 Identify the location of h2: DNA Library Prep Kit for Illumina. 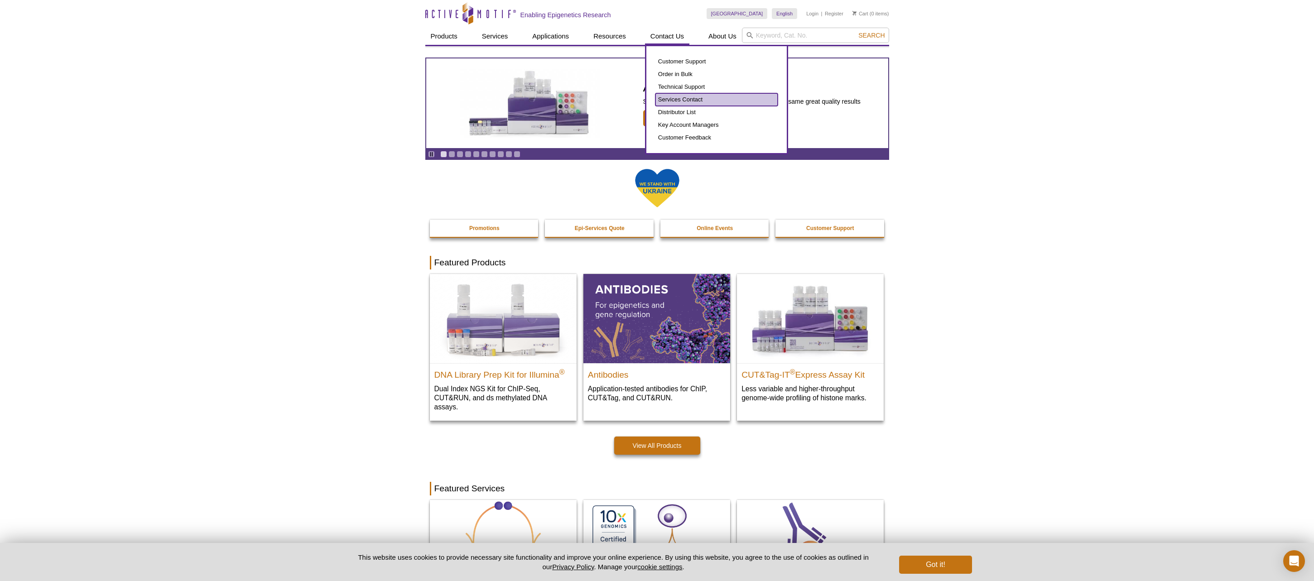
(503, 373).